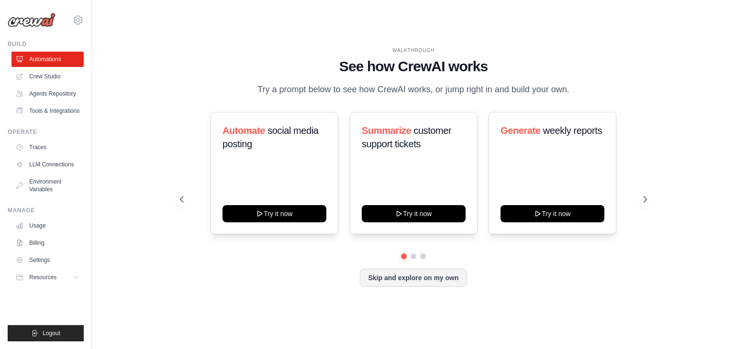  What do you see at coordinates (47, 147) in the screenshot?
I see `a: Traces` at bounding box center [47, 147].